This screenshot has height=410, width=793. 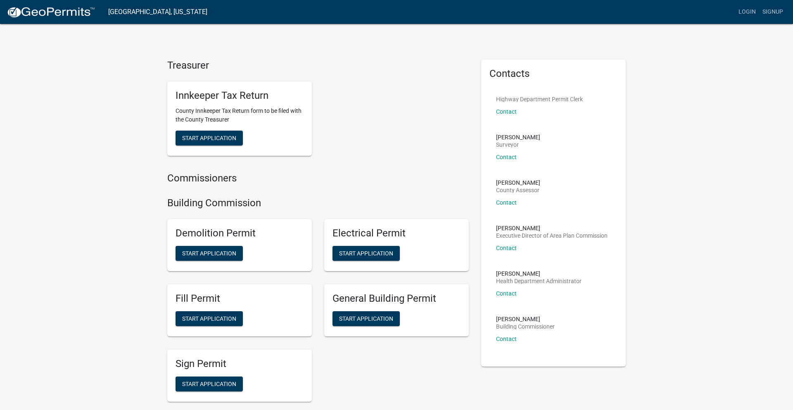 I want to click on p: Health Department Administrator, so click(x=539, y=281).